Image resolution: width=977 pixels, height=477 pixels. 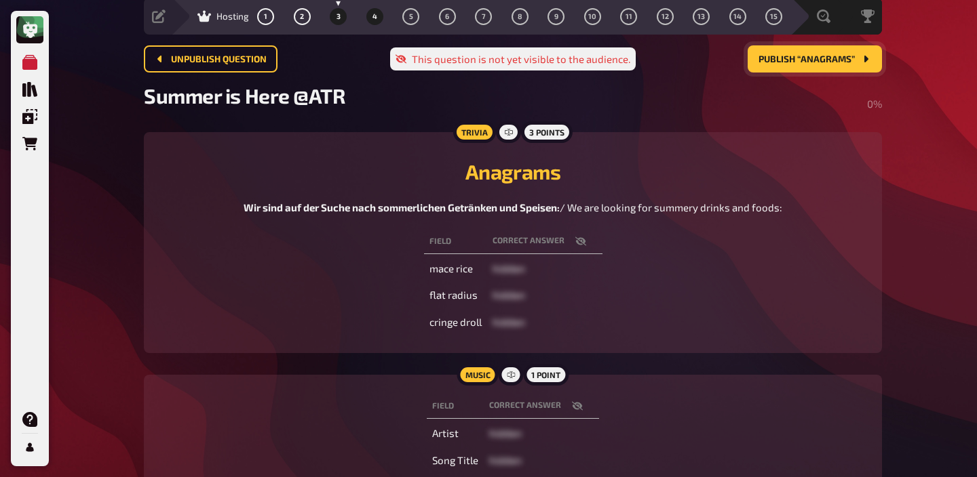 What do you see at coordinates (302, 16) in the screenshot?
I see `span: 2` at bounding box center [302, 16].